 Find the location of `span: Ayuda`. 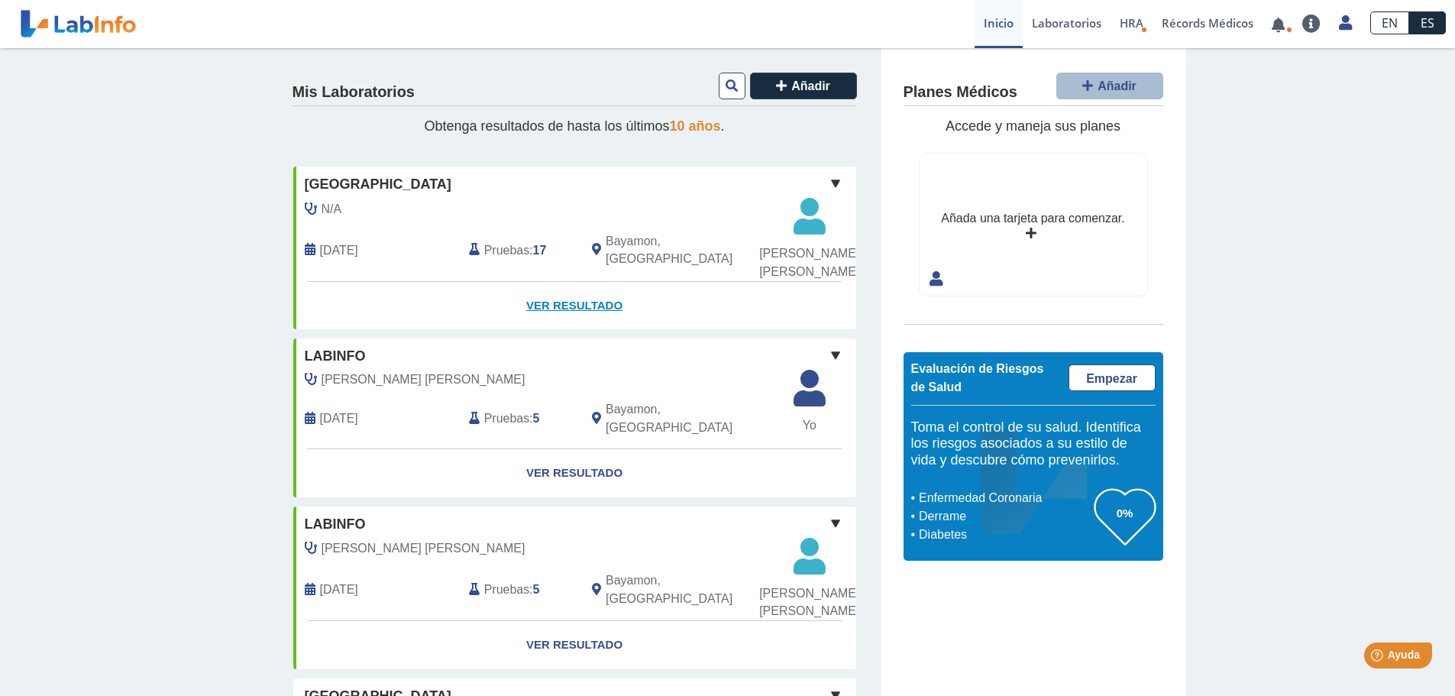

span: Ayuda is located at coordinates (85, 18).